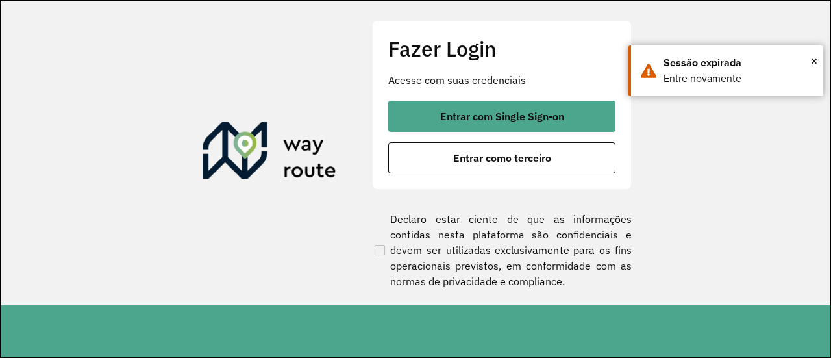  I want to click on span: Entrar como terceiro, so click(502, 158).